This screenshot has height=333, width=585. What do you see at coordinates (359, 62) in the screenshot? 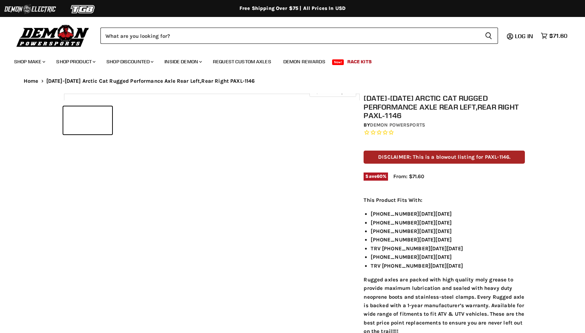
I see `a: Race Kits` at bounding box center [359, 62].